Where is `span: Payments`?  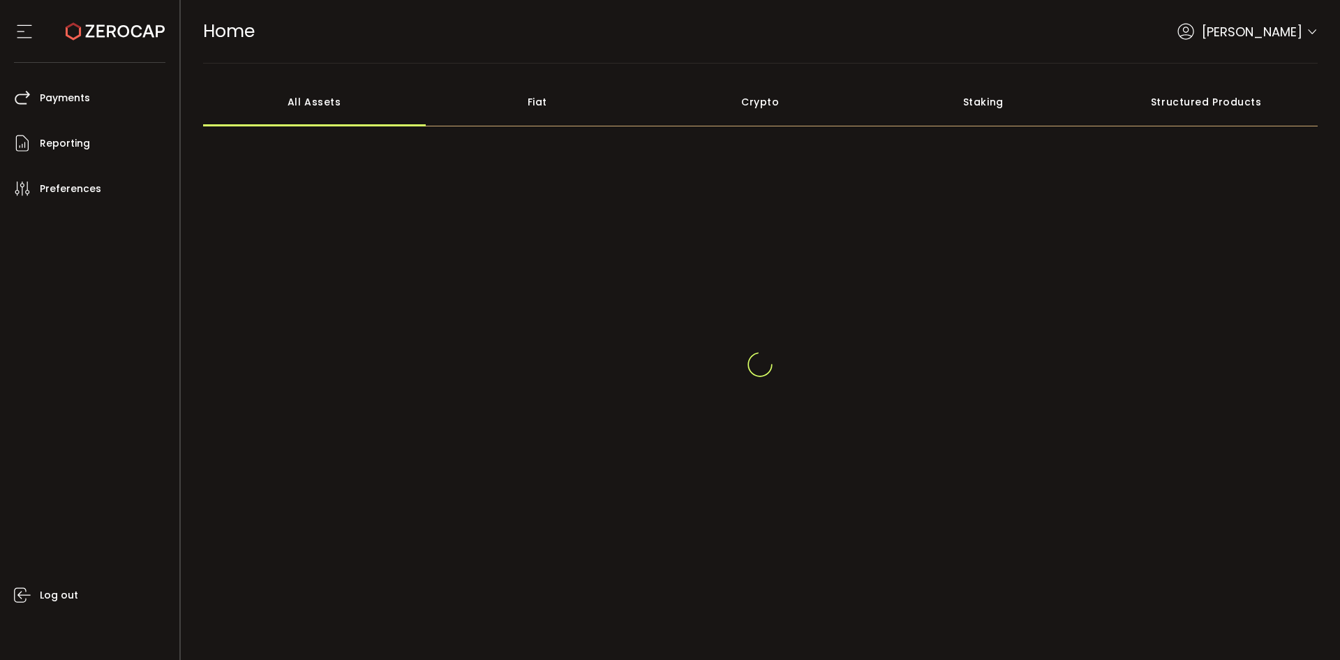 span: Payments is located at coordinates (65, 98).